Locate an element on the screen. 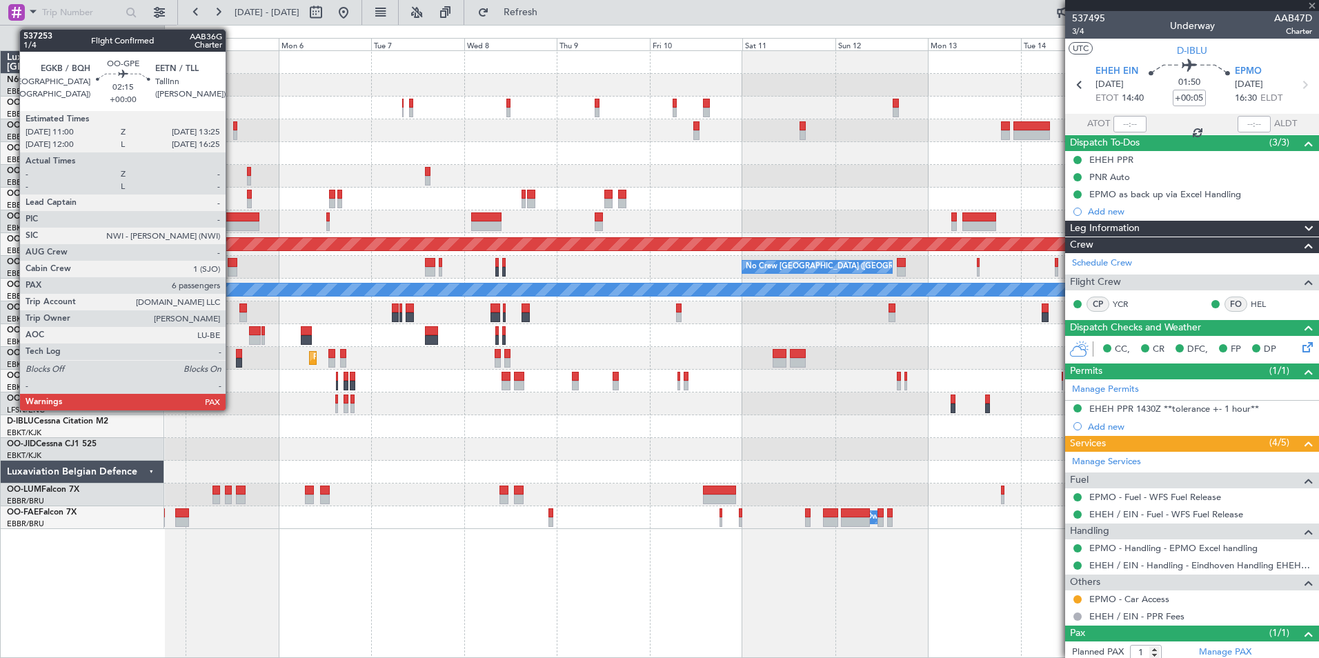 The image size is (1319, 658). span: Others is located at coordinates (1085, 582).